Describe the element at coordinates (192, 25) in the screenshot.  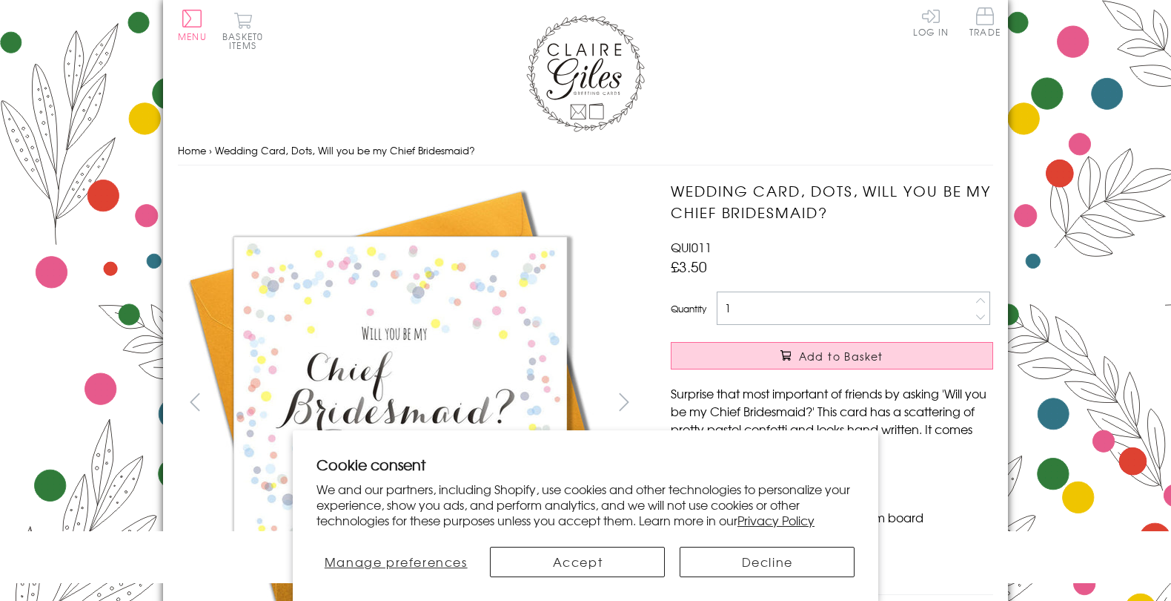
I see `button: Menu` at that location.